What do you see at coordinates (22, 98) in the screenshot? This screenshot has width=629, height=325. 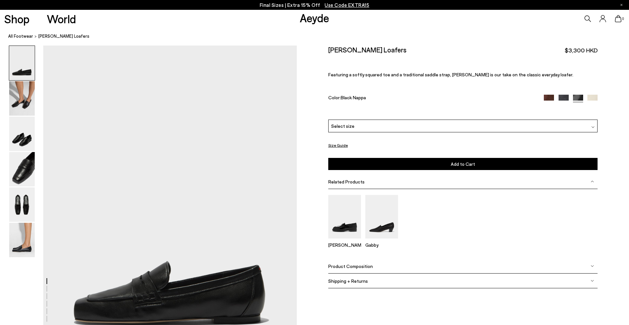 I see `img: Lana Moccasin Loafers - Image 2` at bounding box center [22, 98].